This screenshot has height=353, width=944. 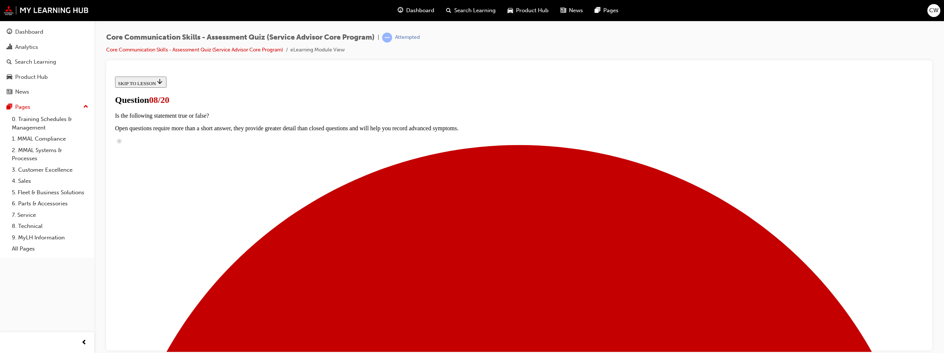 I want to click on span: Pages, so click(x=611, y=10).